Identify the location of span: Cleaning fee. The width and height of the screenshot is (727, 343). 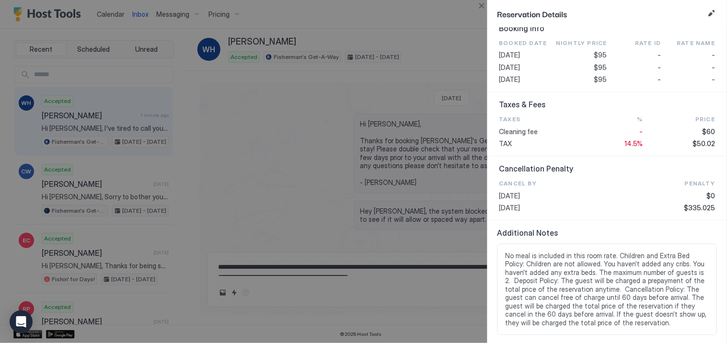
(535, 132).